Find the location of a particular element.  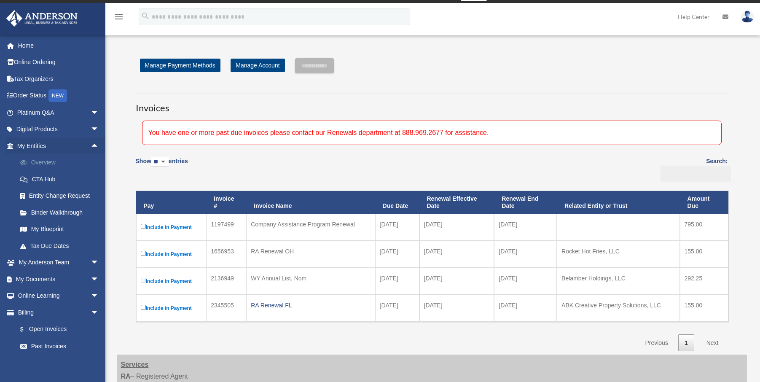

td: Belamber Holdings, LLC is located at coordinates (618, 281).